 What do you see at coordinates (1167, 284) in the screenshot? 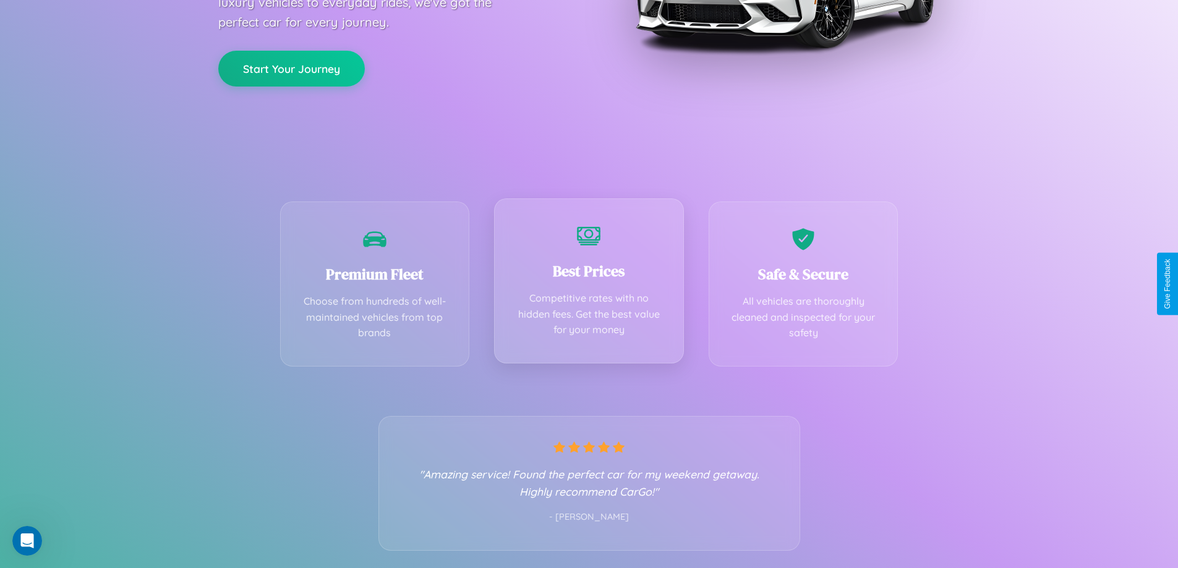
I see `div: Give Feedback` at bounding box center [1167, 284].